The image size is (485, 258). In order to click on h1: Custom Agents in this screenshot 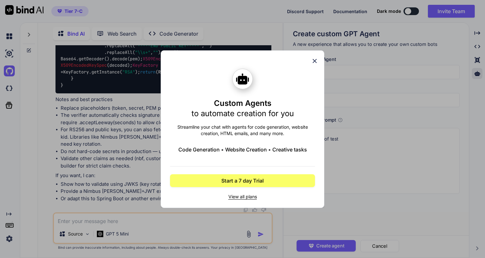, I will do `click(243, 108)`.